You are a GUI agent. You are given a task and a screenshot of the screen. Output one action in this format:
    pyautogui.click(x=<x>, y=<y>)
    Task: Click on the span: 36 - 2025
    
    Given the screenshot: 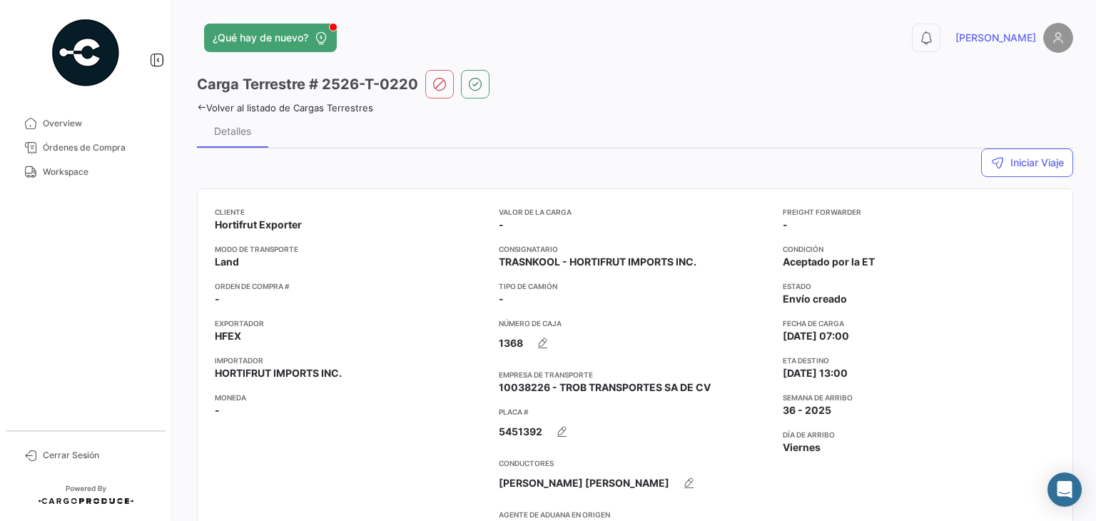 What is the action you would take?
    pyautogui.click(x=807, y=410)
    